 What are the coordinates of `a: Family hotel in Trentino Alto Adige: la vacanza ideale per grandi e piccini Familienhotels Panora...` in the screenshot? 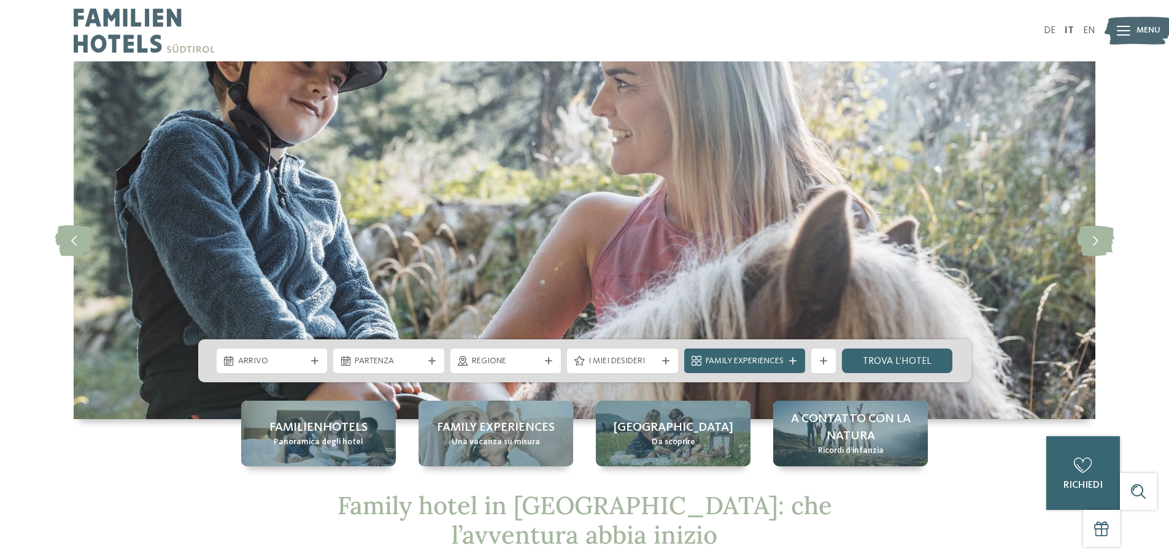 It's located at (318, 433).